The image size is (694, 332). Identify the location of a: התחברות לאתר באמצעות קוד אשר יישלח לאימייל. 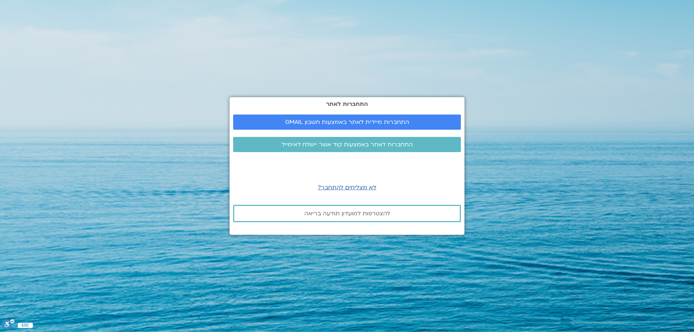
(347, 145).